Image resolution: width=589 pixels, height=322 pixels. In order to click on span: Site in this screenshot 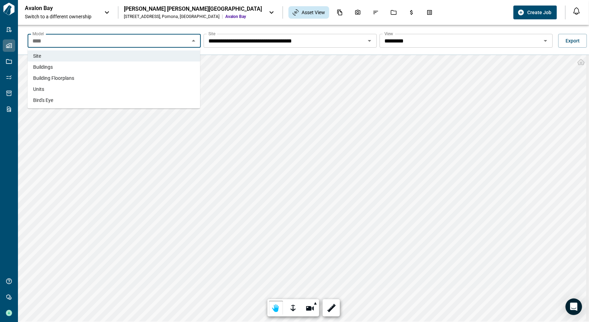, I will do `click(37, 56)`.